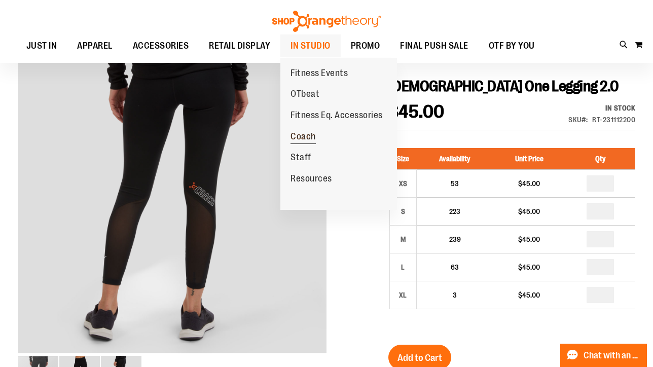 The height and width of the screenshot is (367, 653). I want to click on div: L, so click(403, 267).